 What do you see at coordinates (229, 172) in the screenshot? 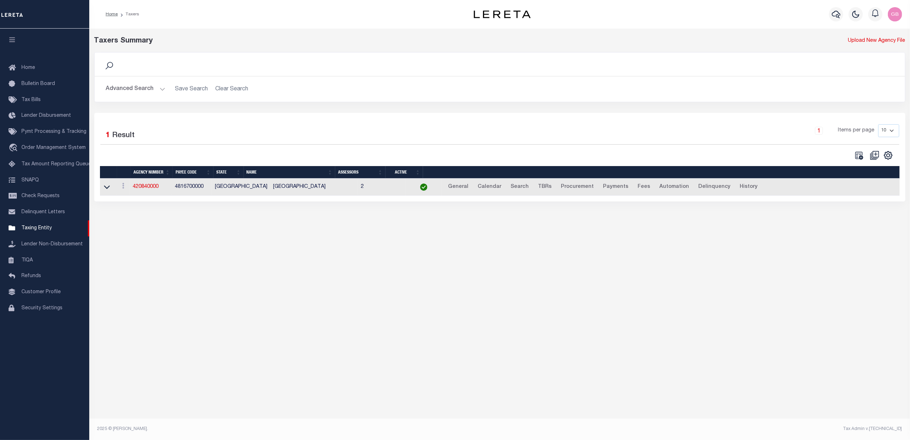
I see `th: State: activate to sort column ascending` at bounding box center [229, 172].